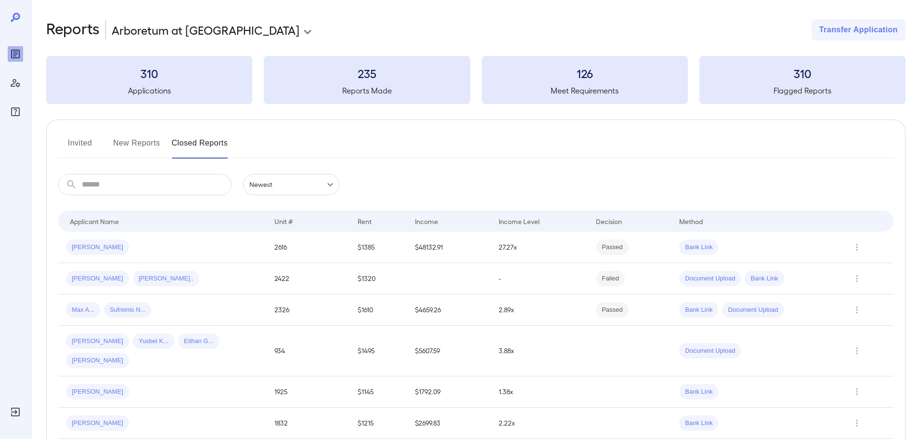 The width and height of the screenshot is (917, 439). What do you see at coordinates (365, 221) in the screenshot?
I see `div: Rent` at bounding box center [365, 221].